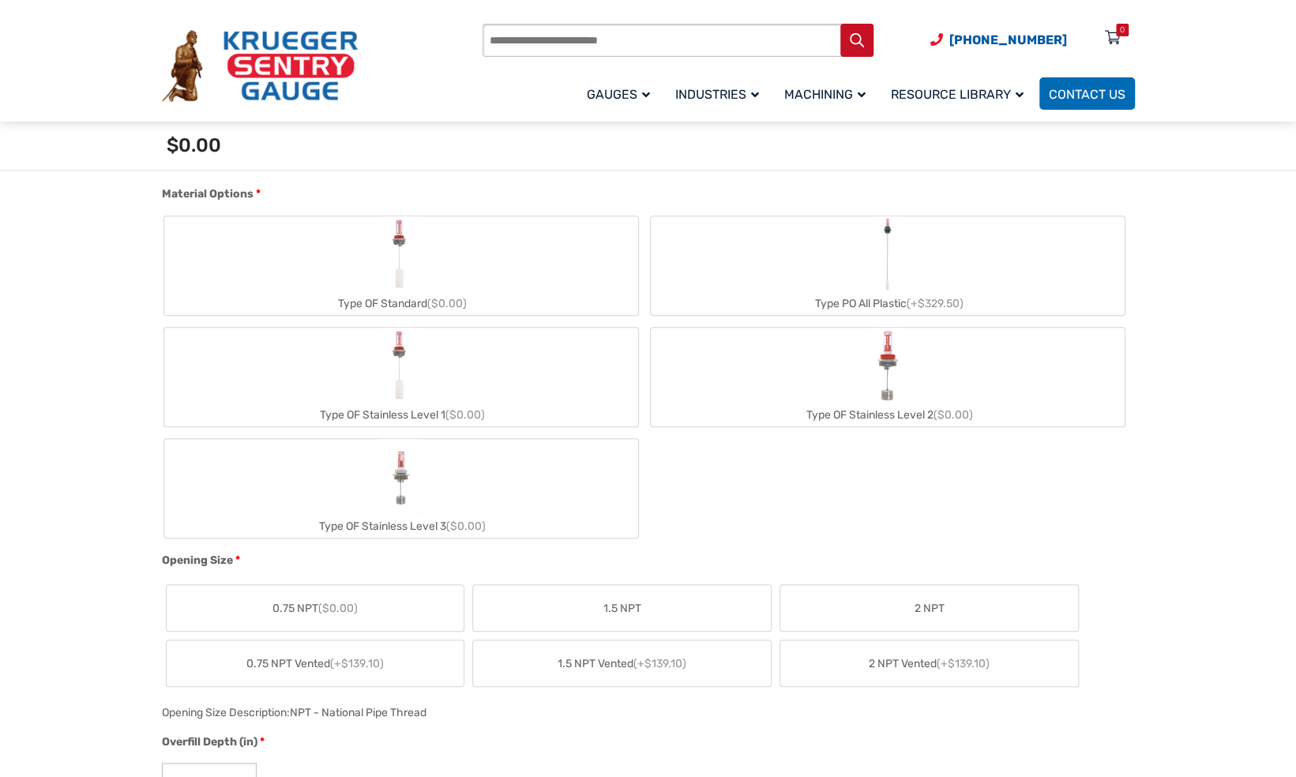 This screenshot has height=777, width=1296. I want to click on span: Machining, so click(825, 94).